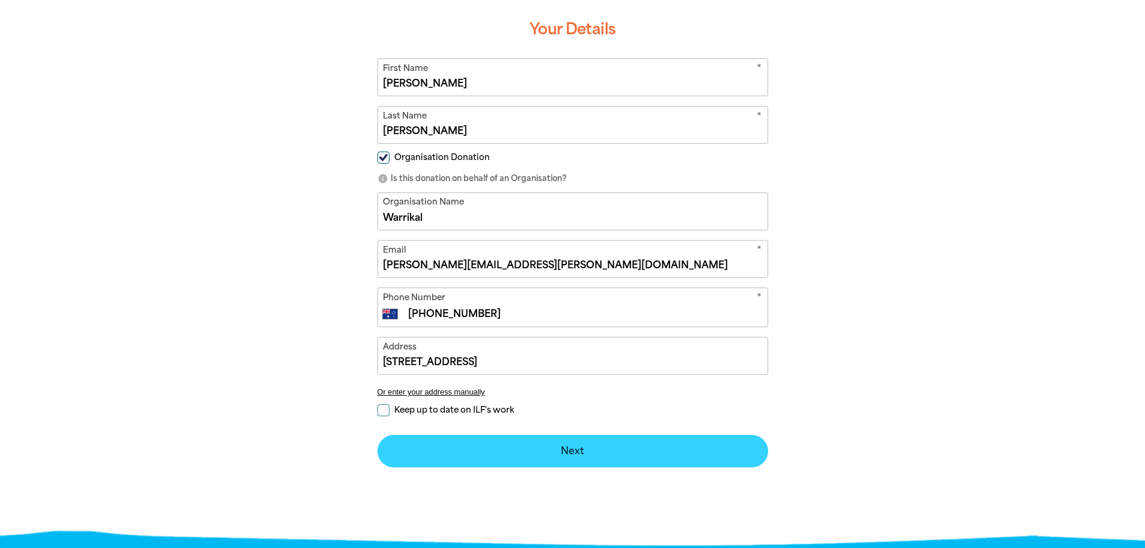 The image size is (1145, 548). What do you see at coordinates (573, 29) in the screenshot?
I see `h3: Your Details` at bounding box center [573, 29].